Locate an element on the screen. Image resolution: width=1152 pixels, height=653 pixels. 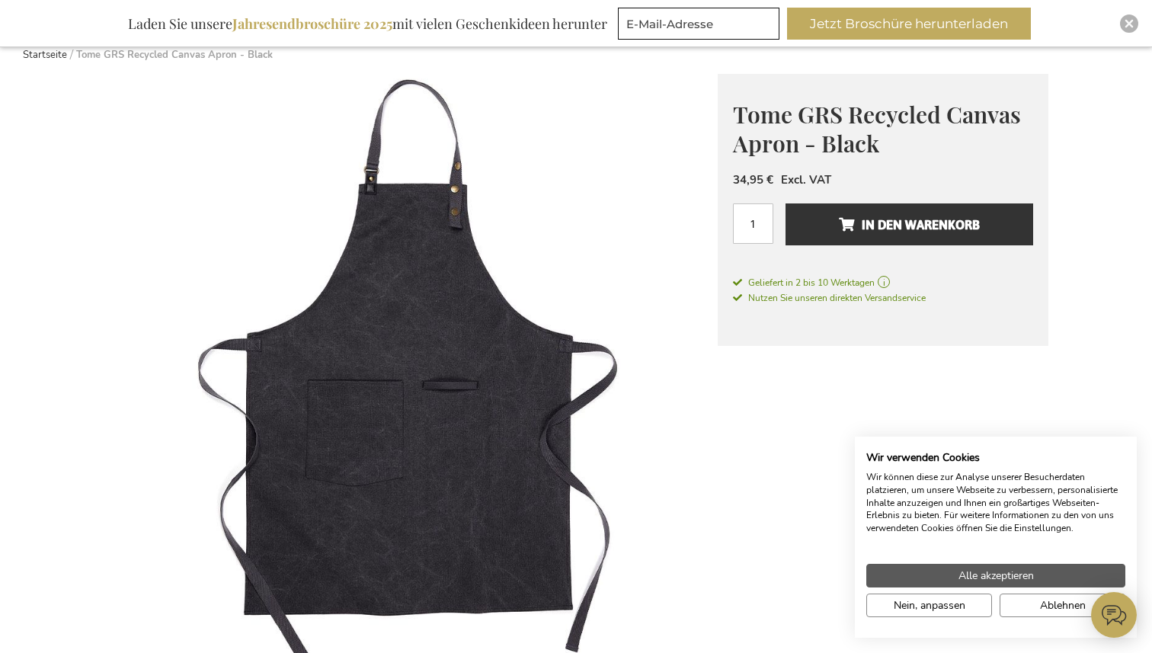
span: 34,95 € is located at coordinates (753, 180).